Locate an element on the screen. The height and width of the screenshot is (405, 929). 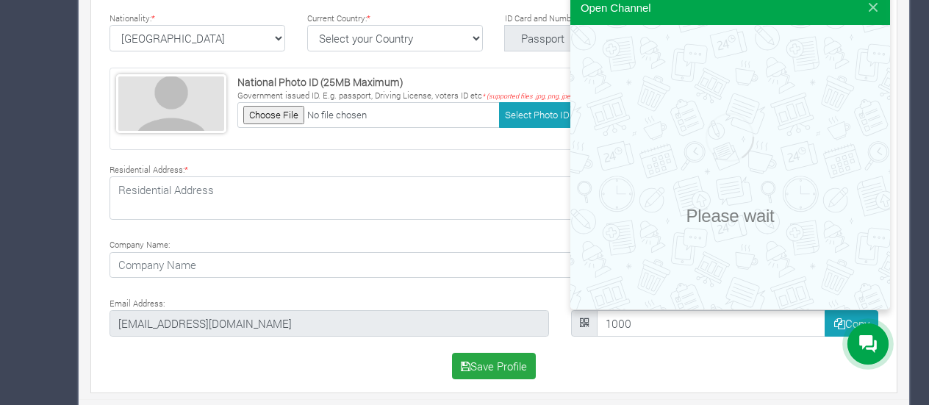
label: Current Country: is located at coordinates (339, 18).